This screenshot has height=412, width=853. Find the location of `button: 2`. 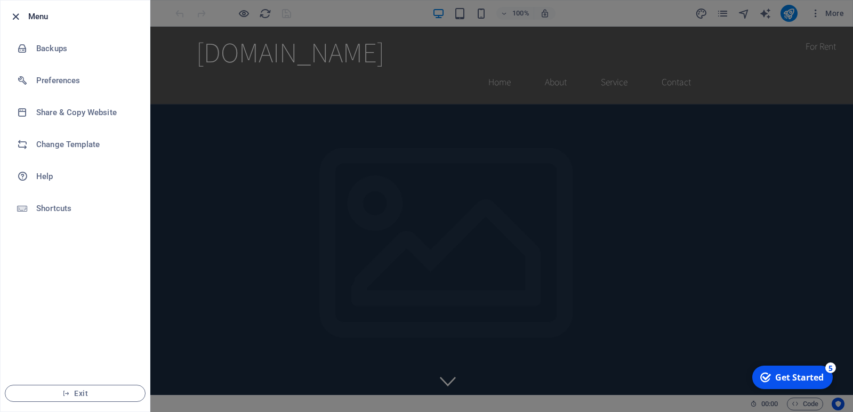

button: 2 is located at coordinates (31, 352).